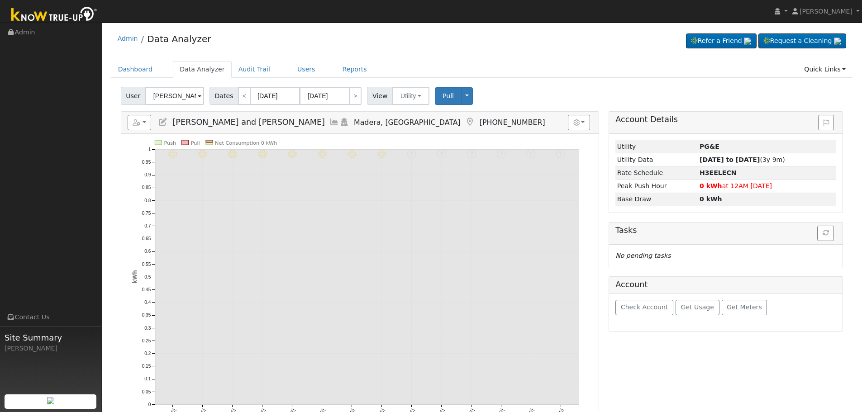  Describe the element at coordinates (128, 38) in the screenshot. I see `a: Admin` at that location.